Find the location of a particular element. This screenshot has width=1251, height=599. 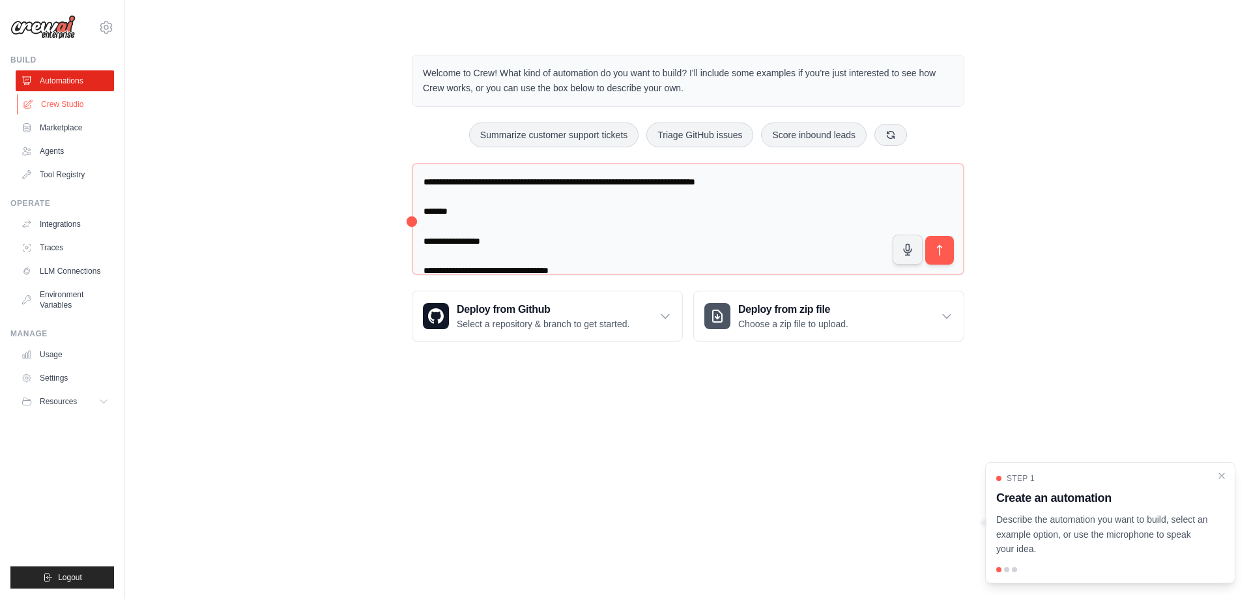

span: Resources is located at coordinates (58, 401).